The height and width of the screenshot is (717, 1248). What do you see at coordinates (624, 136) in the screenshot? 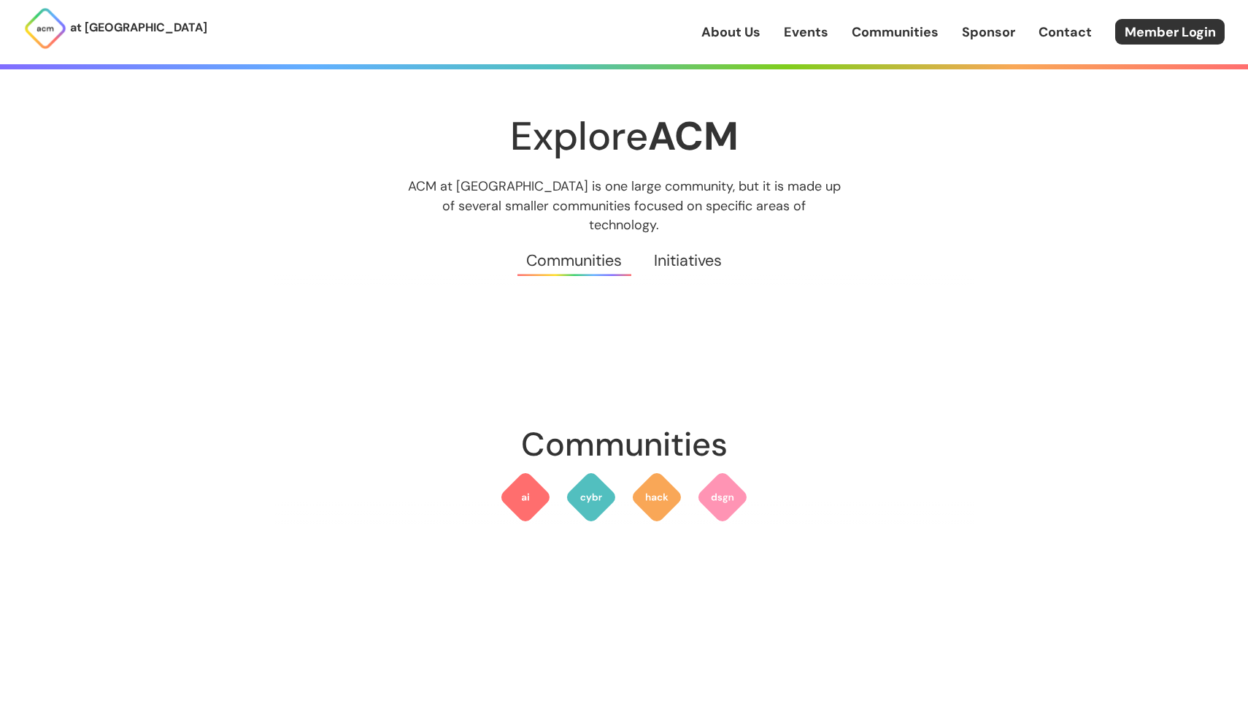
I see `h1: Explore` at bounding box center [624, 136].